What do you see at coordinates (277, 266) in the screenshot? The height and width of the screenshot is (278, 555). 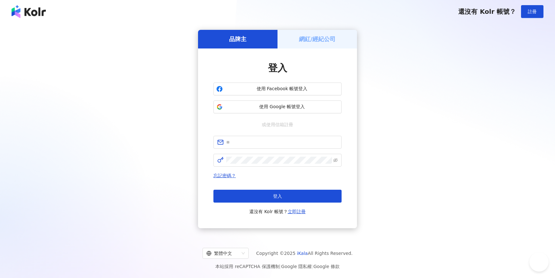 I see `span: 本站採用 reCAPTCHA 保護機制` at bounding box center [277, 266].